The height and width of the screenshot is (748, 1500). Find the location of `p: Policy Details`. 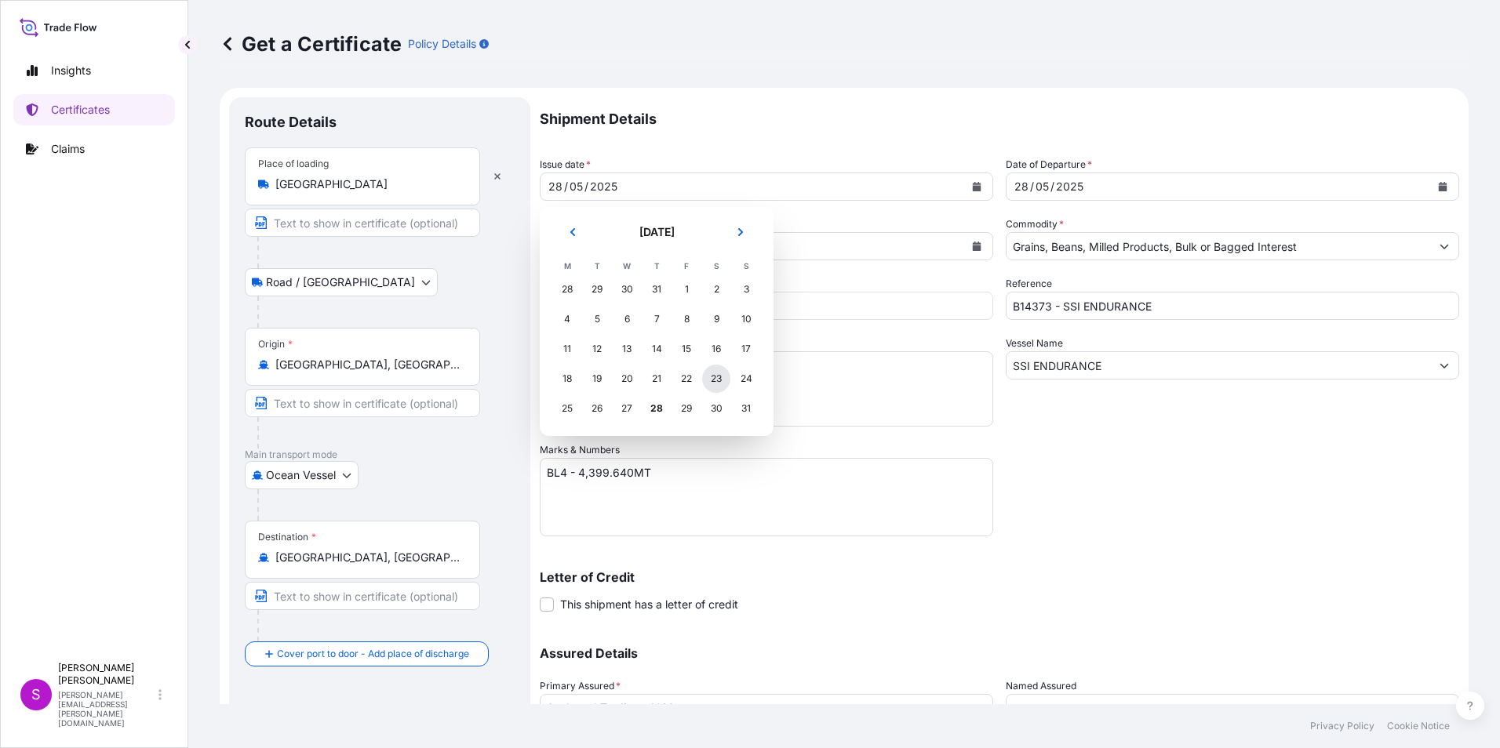

p: Policy Details is located at coordinates (442, 44).